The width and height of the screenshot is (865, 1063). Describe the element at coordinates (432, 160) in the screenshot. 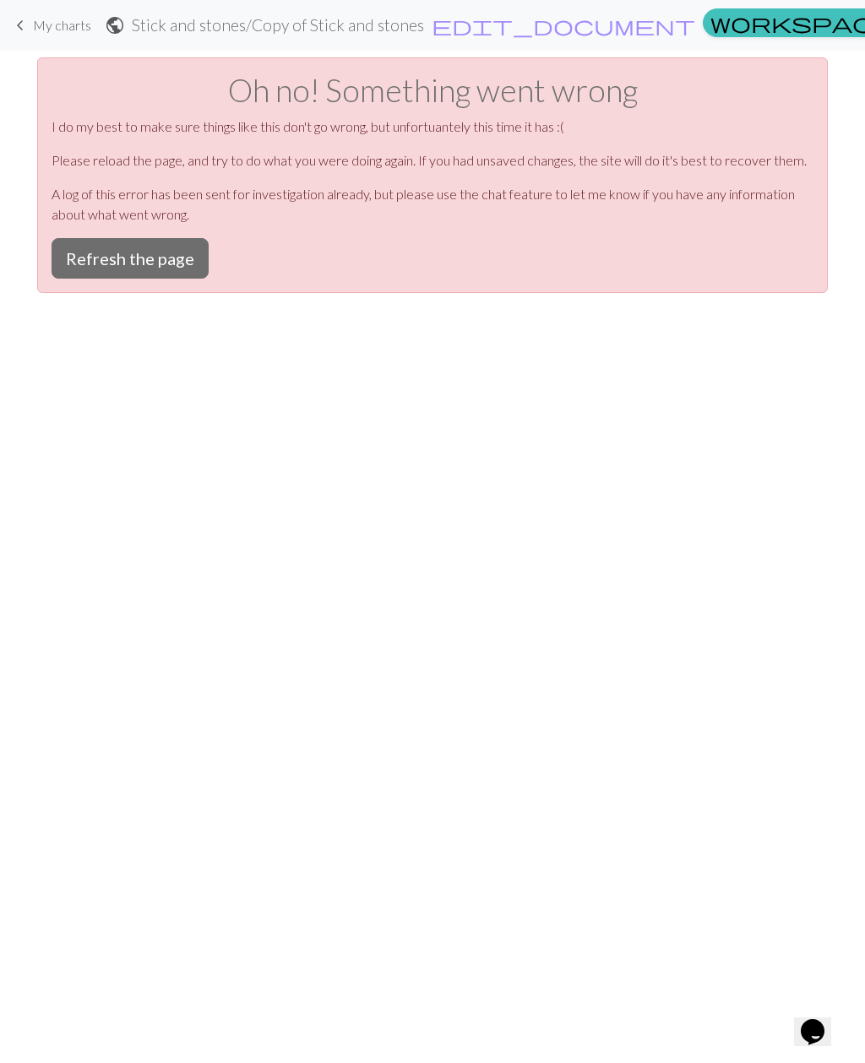

I see `p: Please reload the page, and try to do what you were doing again. If you had unsaved changes, the ...` at that location.